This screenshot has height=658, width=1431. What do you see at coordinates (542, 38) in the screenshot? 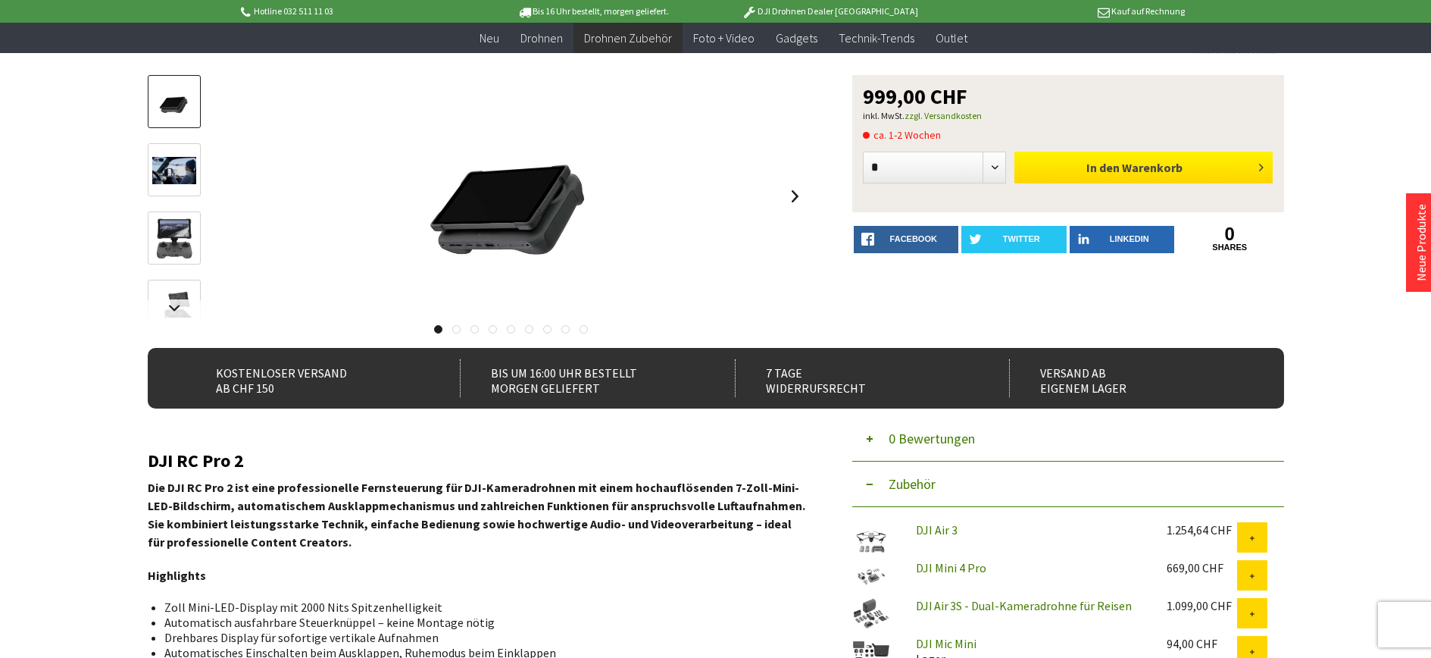
I see `span: Drohnen` at bounding box center [542, 38].